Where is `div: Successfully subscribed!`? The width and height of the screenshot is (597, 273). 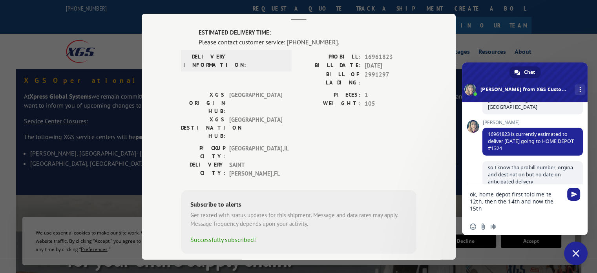
div: Successfully subscribed! is located at coordinates (299, 239).